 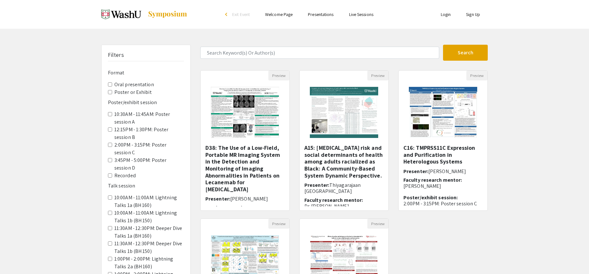 I want to click on a: Login, so click(x=446, y=14).